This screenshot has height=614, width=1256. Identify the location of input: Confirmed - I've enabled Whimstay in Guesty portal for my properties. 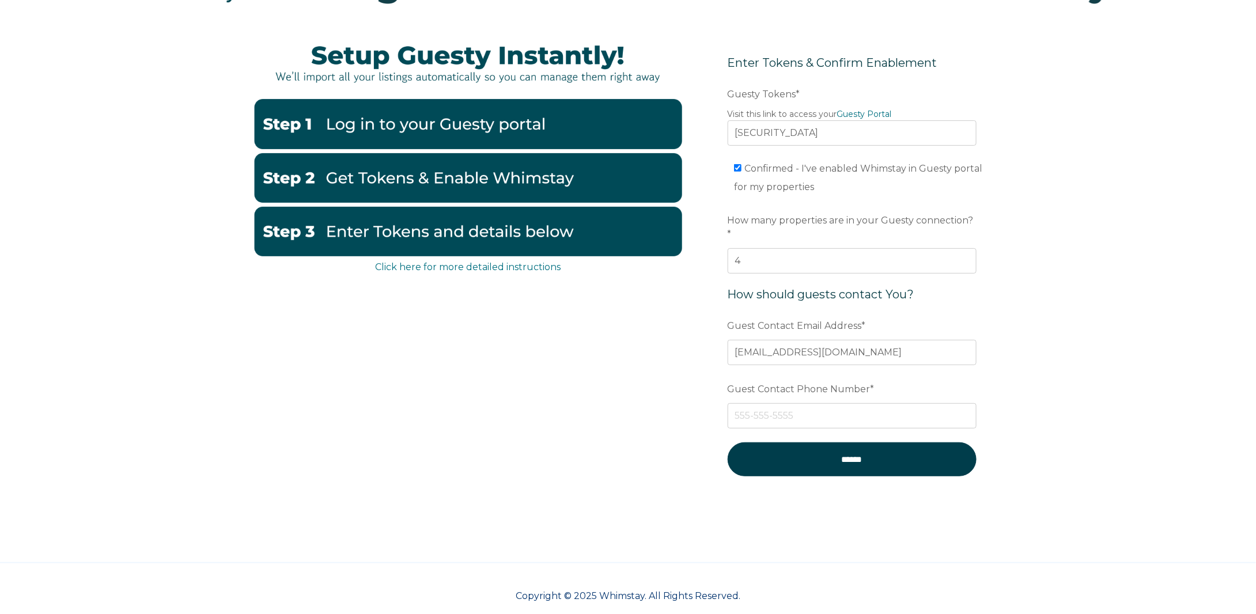
(738, 168).